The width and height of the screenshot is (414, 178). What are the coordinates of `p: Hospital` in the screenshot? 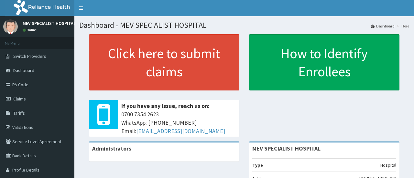 It's located at (388, 165).